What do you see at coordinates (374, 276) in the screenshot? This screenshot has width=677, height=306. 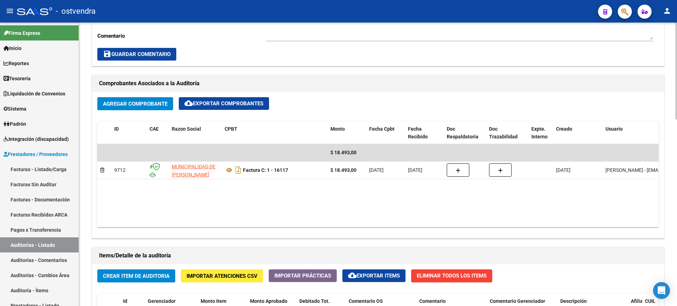 I see `span: Exportar Items` at bounding box center [374, 276].